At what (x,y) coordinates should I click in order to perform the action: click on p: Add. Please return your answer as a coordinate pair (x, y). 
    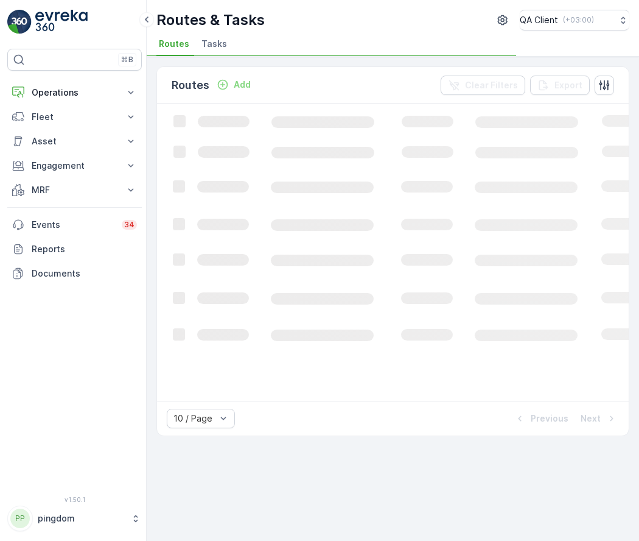
    Looking at the image, I should click on (242, 85).